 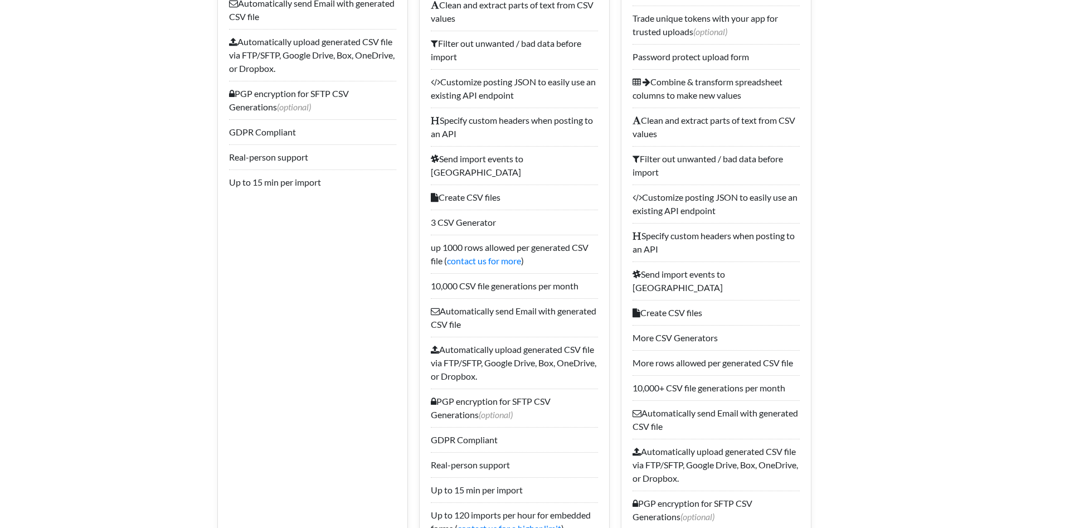 What do you see at coordinates (716, 25) in the screenshot?
I see `li: Trade unique tokens with your app for trusted uploads` at bounding box center [716, 25].